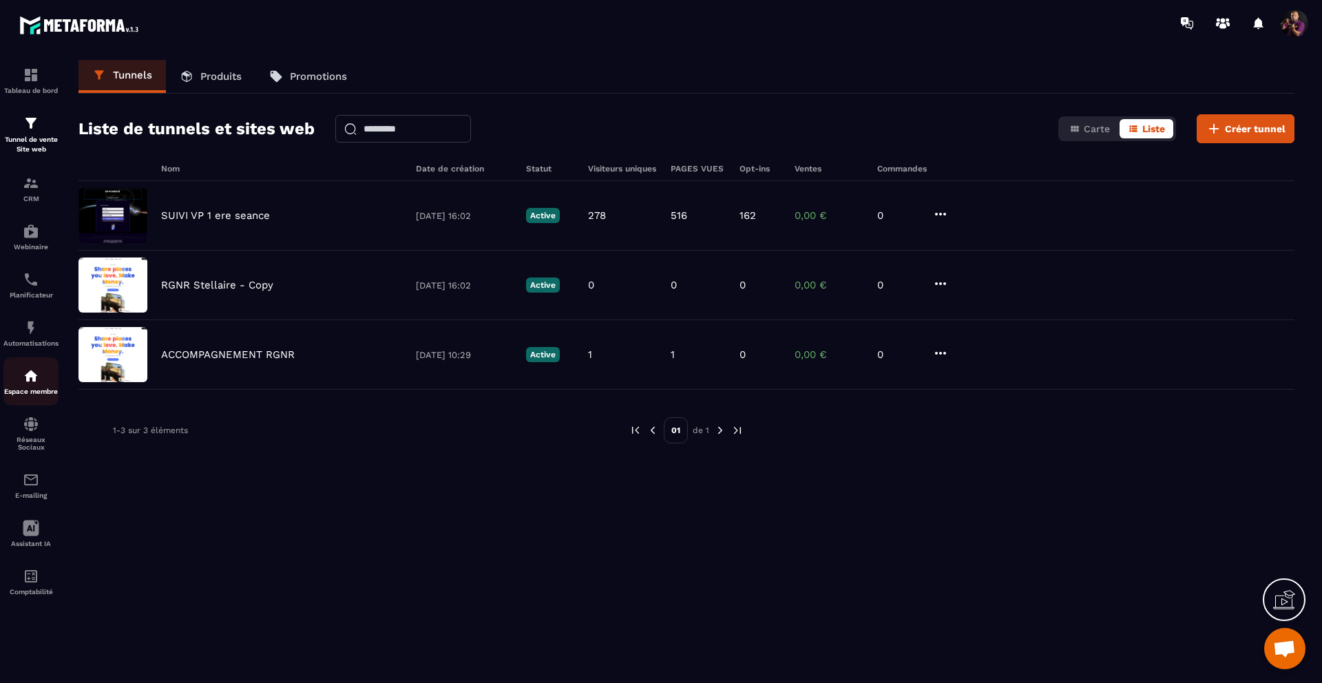  I want to click on h2: Liste de tunnels et sites web, so click(196, 129).